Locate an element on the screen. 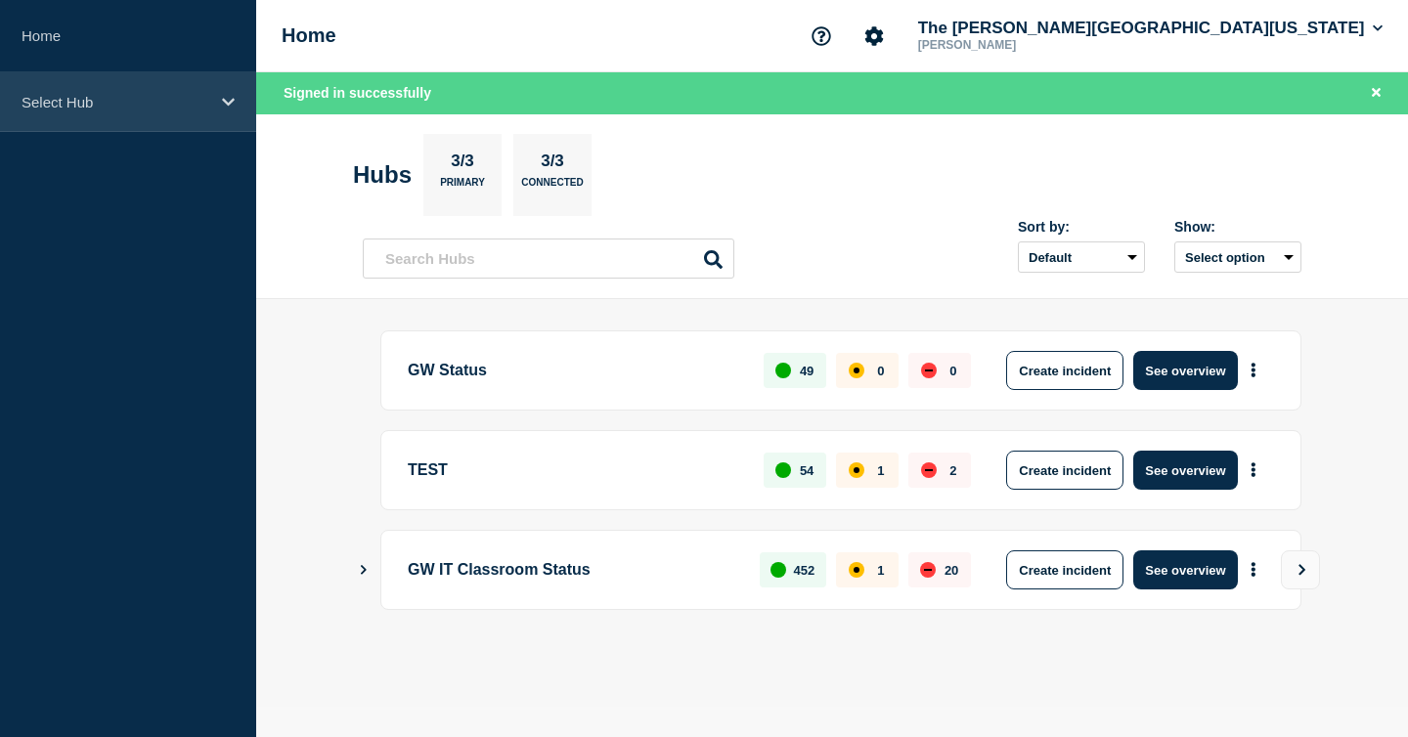 The image size is (1408, 737). div: Sort by: is located at coordinates (1082, 227).